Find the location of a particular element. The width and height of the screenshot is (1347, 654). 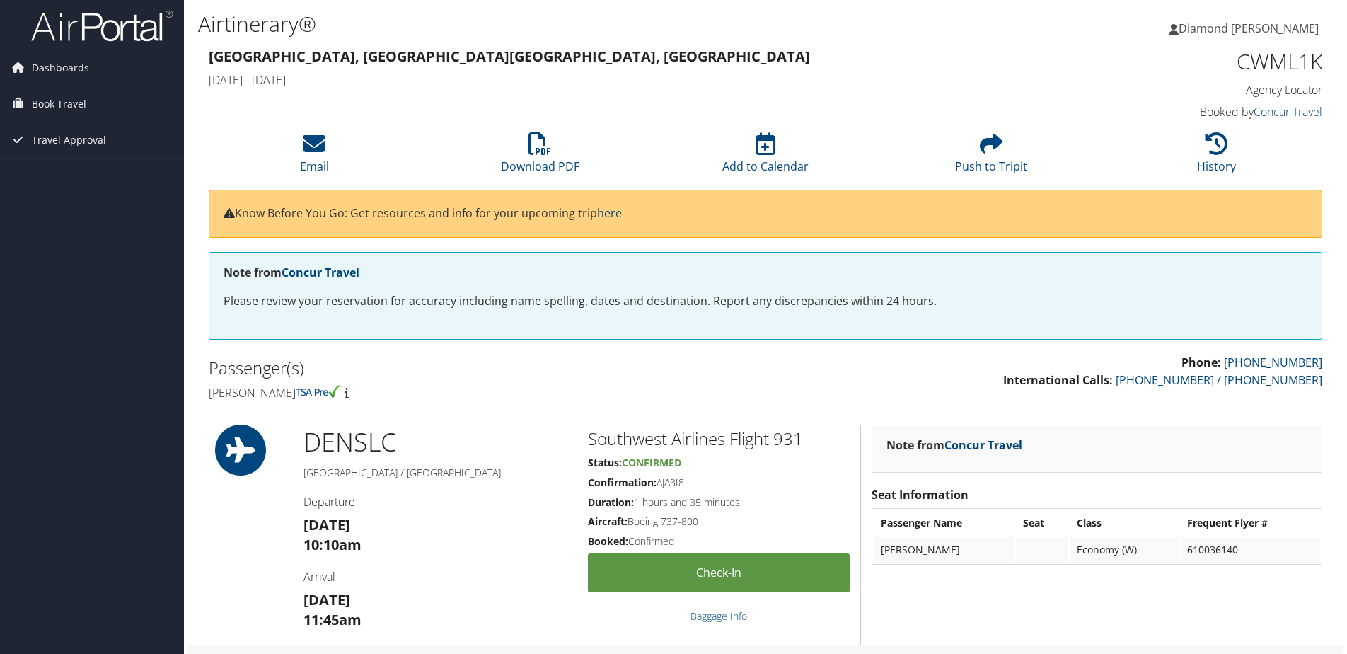

h4: Arrival is located at coordinates (434, 576).